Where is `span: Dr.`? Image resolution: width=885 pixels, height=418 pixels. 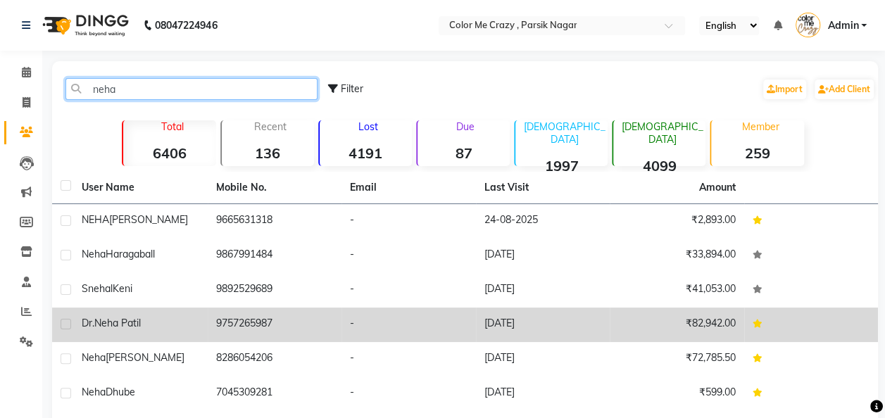
span: Dr. is located at coordinates (88, 323).